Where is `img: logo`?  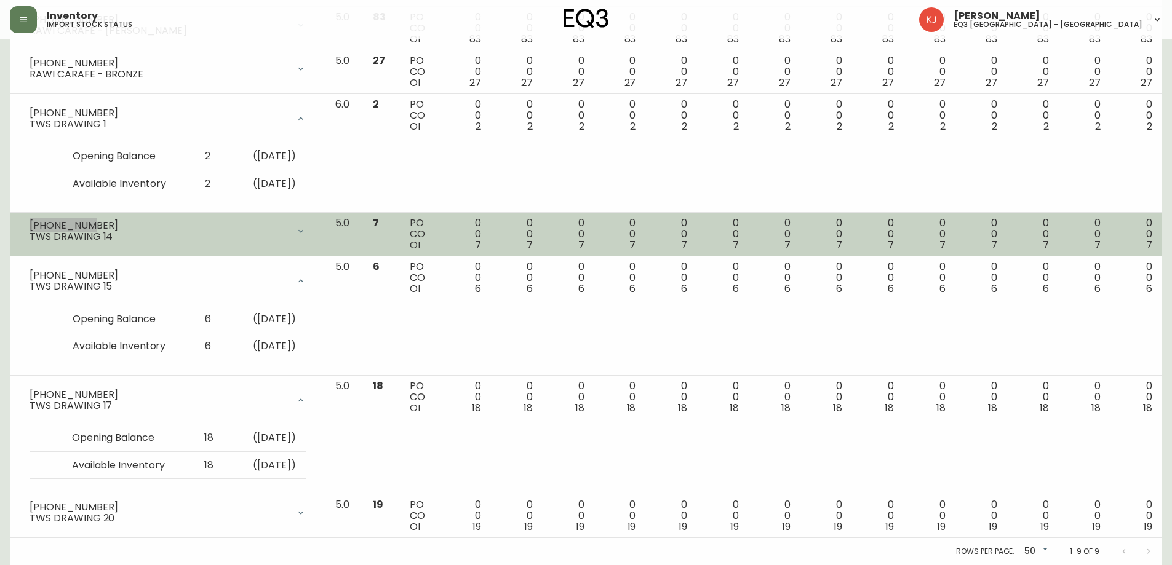
img: logo is located at coordinates (586, 18).